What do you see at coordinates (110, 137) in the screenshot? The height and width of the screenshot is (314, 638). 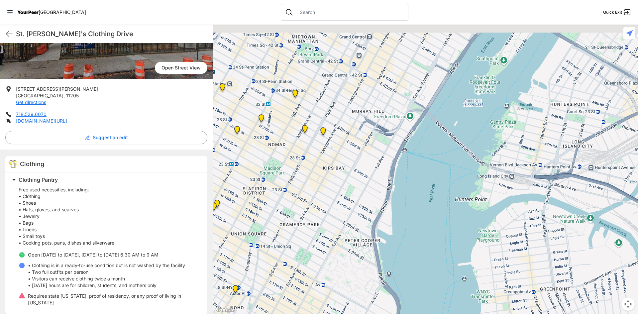 I see `span: Suggest an edit` at bounding box center [110, 137].